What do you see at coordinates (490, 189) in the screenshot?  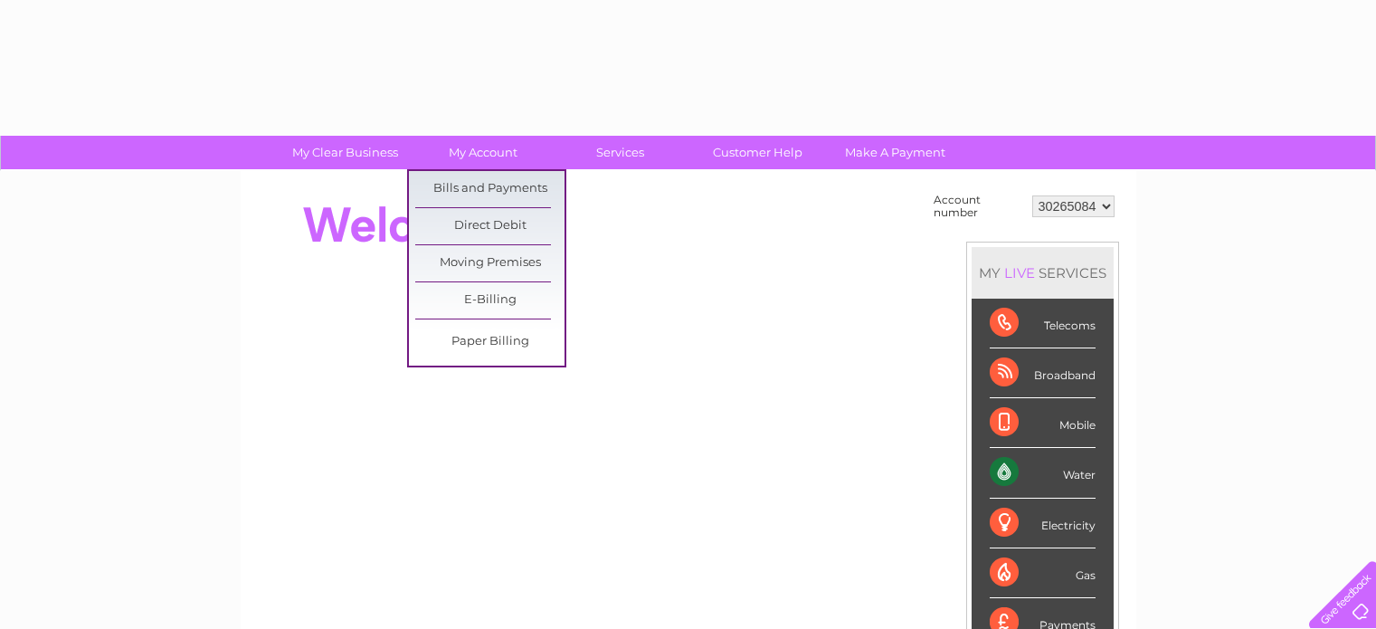 I see `a: Bills and Payments` at bounding box center [490, 189].